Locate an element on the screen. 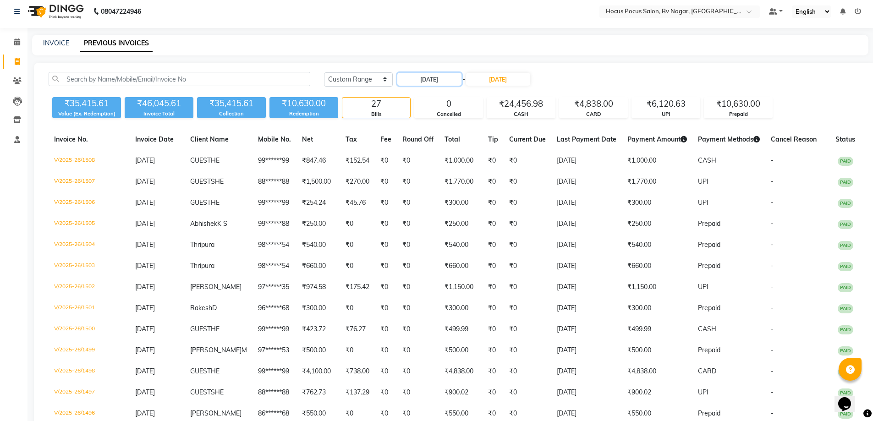 The height and width of the screenshot is (421, 873). td: V/2025-26/1505 is located at coordinates (89, 224).